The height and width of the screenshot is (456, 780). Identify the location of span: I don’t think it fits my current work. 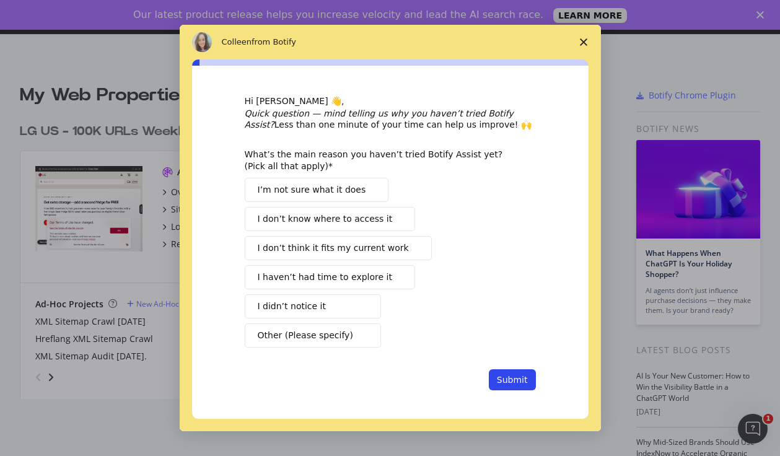
(333, 248).